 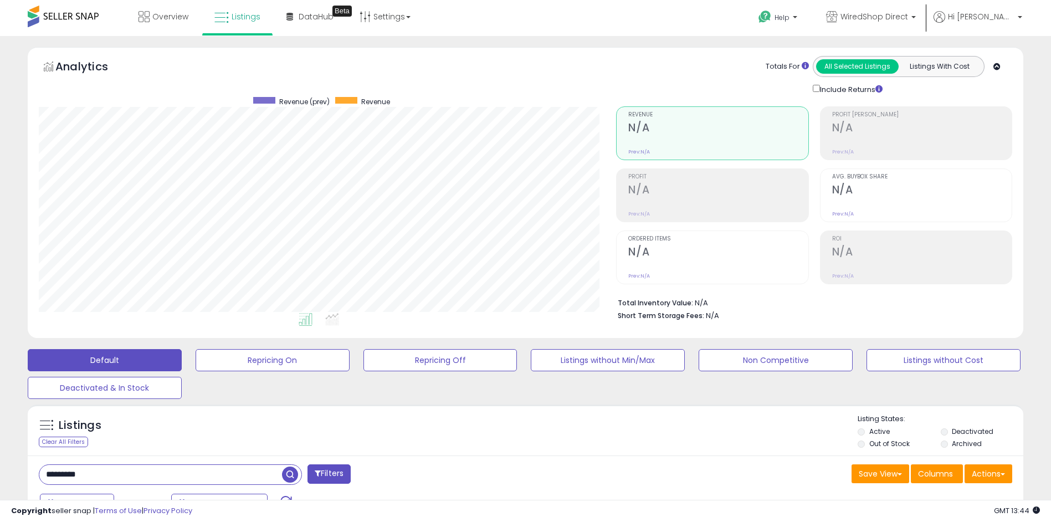 What do you see at coordinates (880, 474) in the screenshot?
I see `button: Save View` at bounding box center [880, 474].